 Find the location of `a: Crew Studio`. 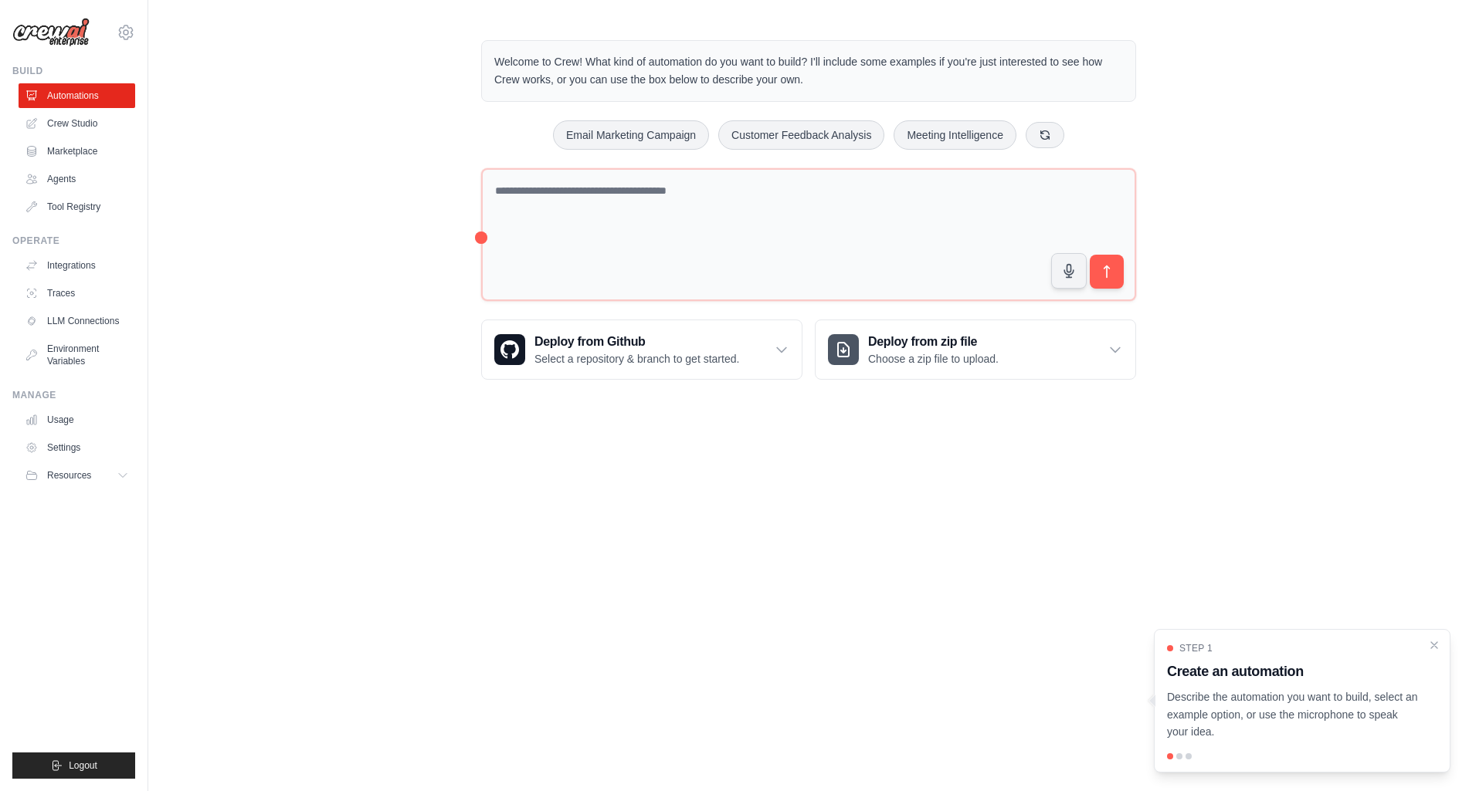

a: Crew Studio is located at coordinates (76, 124).